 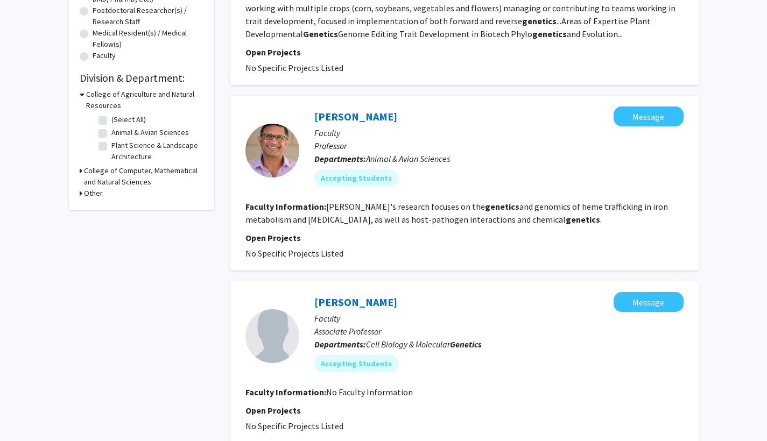 I want to click on h3: College of Agriculture and Natural Resources, so click(x=145, y=100).